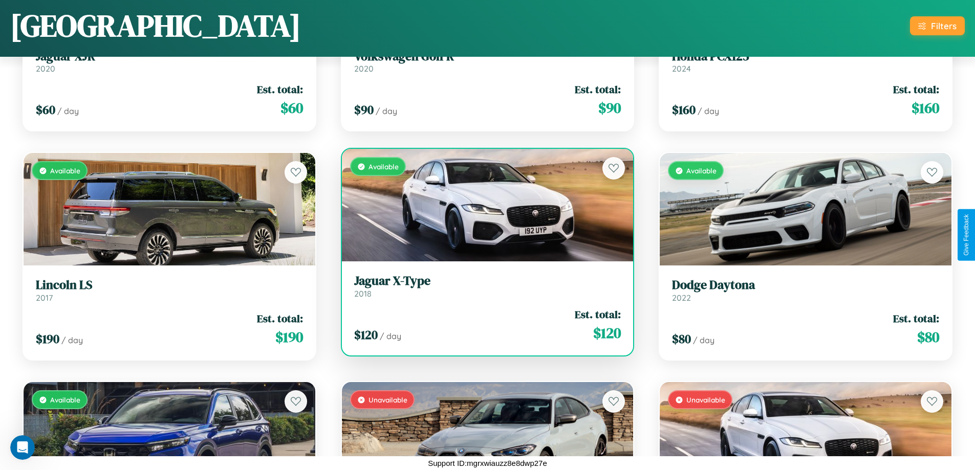 This screenshot has width=975, height=470. What do you see at coordinates (937, 26) in the screenshot?
I see `button: Filters` at bounding box center [937, 26].